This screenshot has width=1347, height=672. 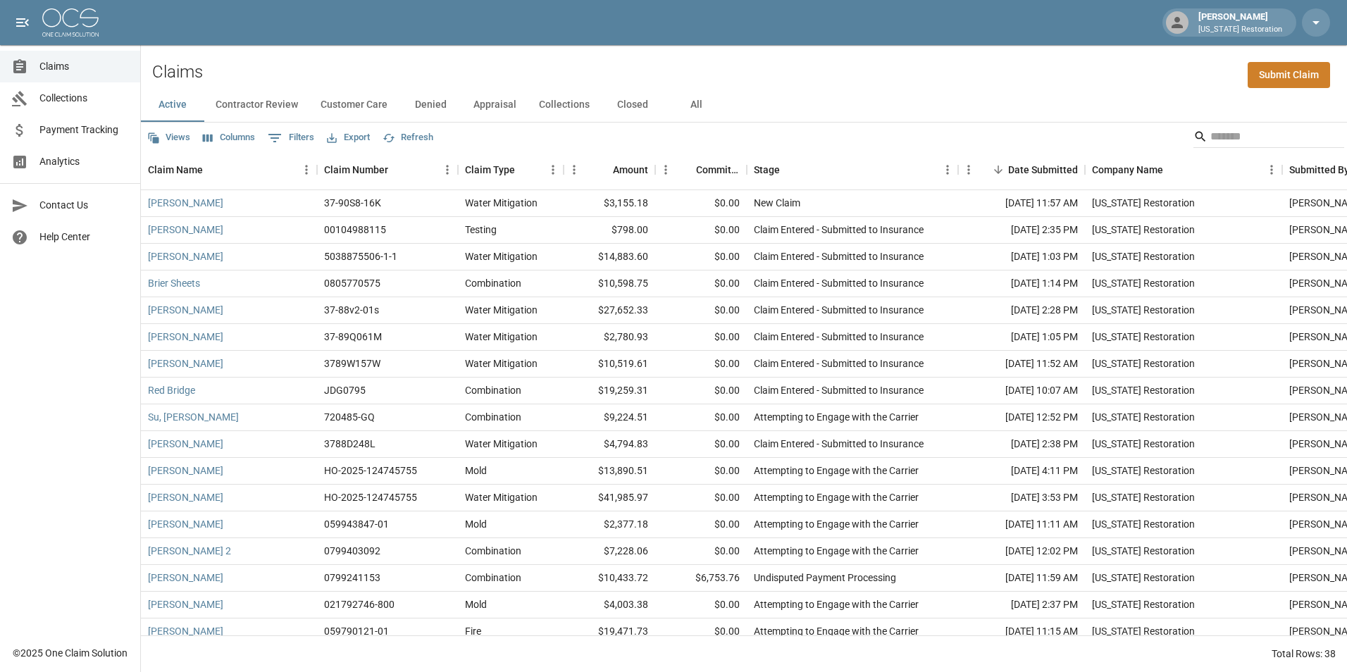 What do you see at coordinates (84, 205) in the screenshot?
I see `span: Contact Us` at bounding box center [84, 205].